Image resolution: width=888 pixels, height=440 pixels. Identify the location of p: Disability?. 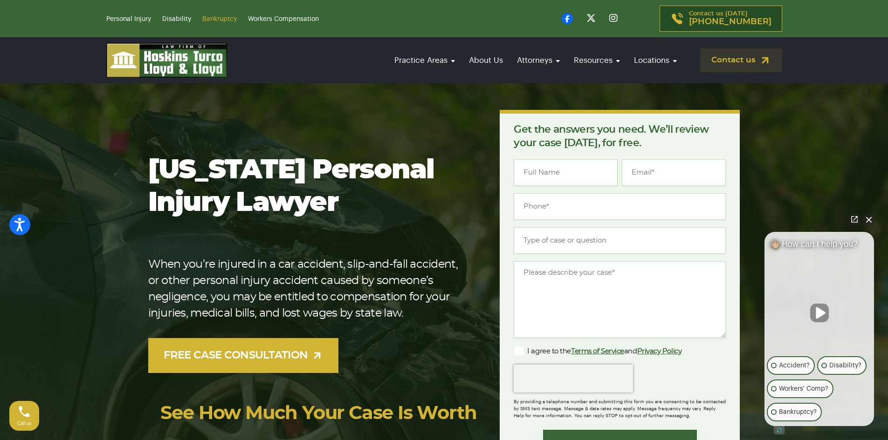
(845, 366).